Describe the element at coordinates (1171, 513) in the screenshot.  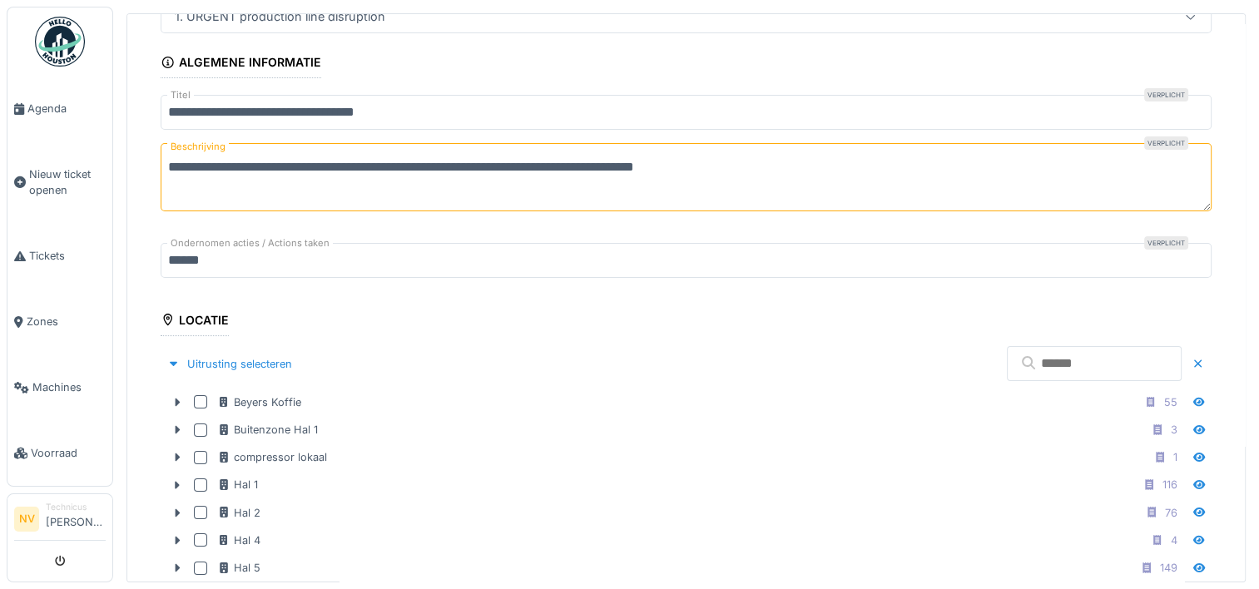
I see `div: 76` at that location.